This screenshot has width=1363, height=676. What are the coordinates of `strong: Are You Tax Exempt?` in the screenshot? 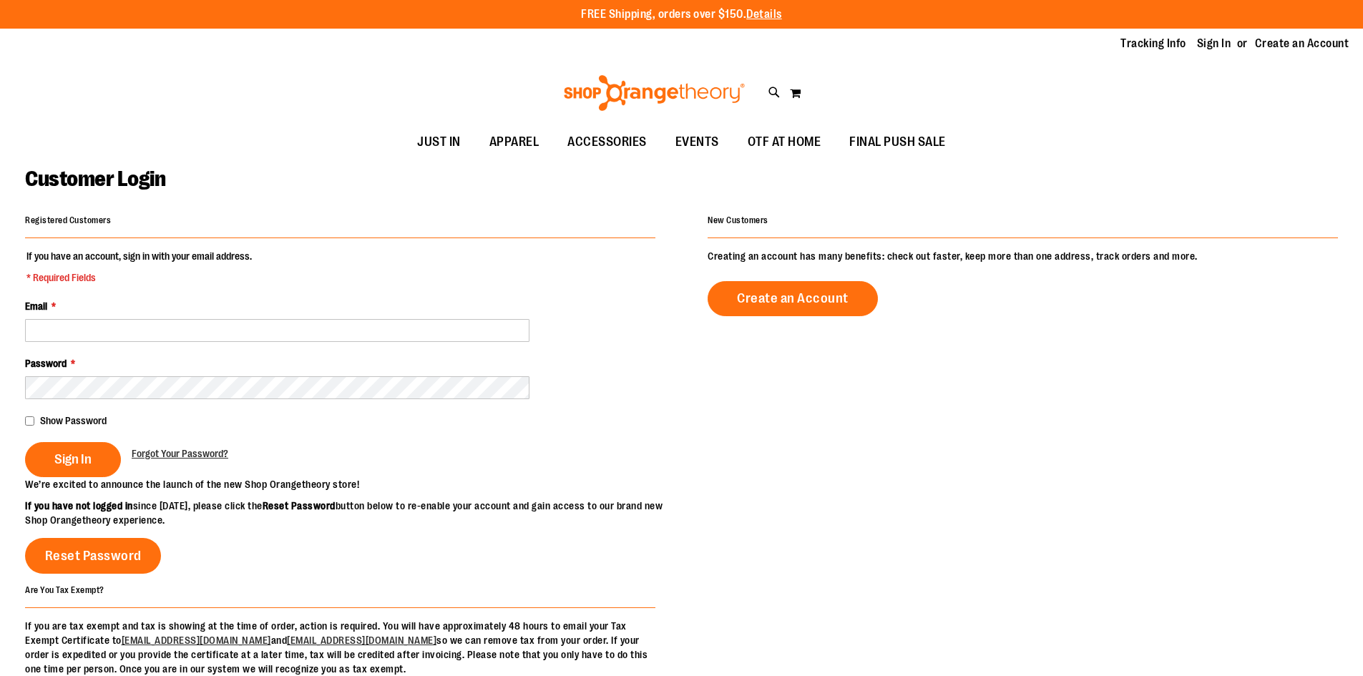 It's located at (64, 590).